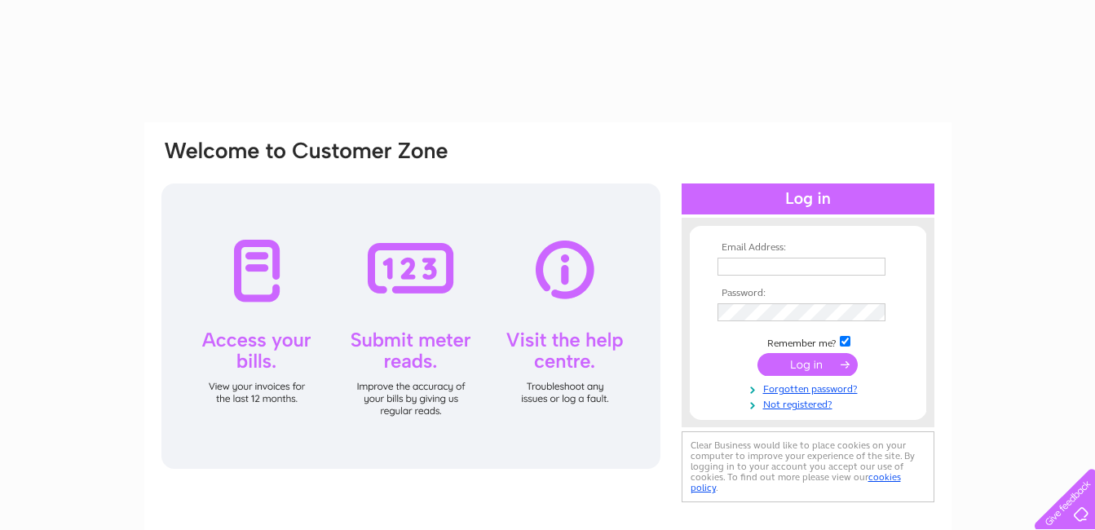 The image size is (1095, 530). I want to click on th: Email Address:, so click(808, 248).